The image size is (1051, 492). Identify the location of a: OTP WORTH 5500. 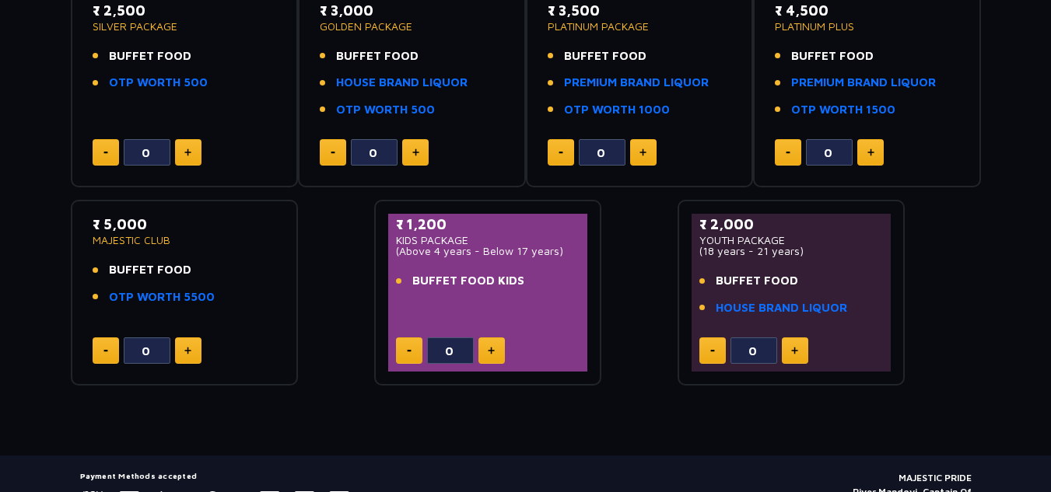
(162, 297).